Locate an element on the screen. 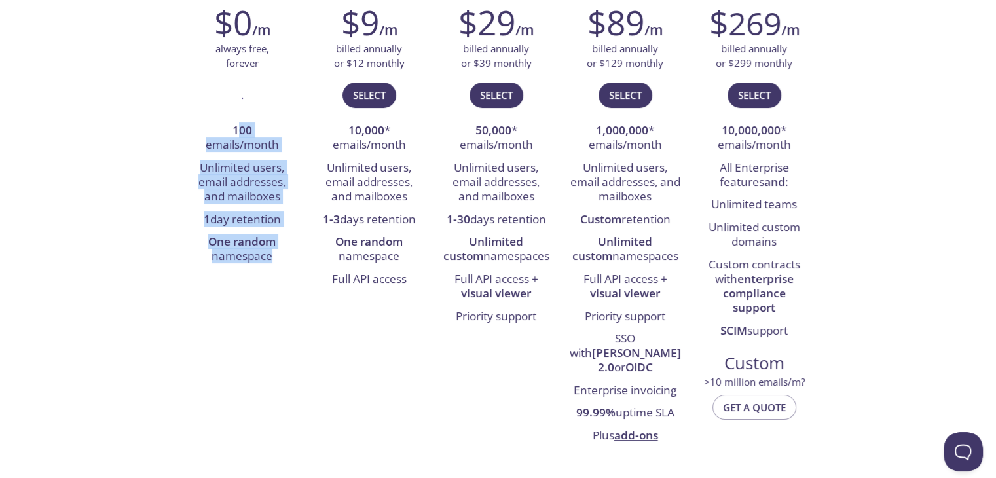 The height and width of the screenshot is (478, 996). strong: SCIM is located at coordinates (733, 330).